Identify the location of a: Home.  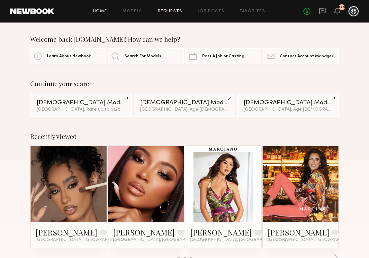
(100, 11).